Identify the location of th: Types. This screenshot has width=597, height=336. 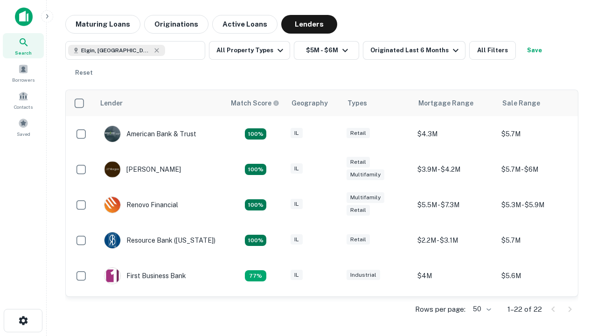
(377, 103).